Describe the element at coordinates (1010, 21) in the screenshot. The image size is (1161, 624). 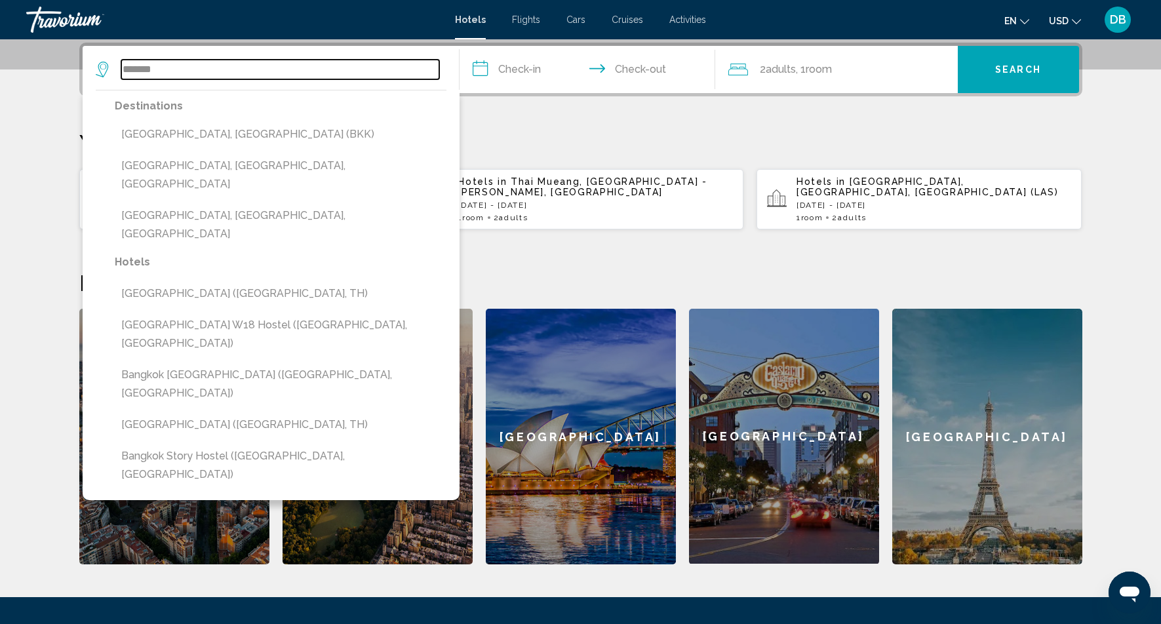
I see `span: en` at that location.